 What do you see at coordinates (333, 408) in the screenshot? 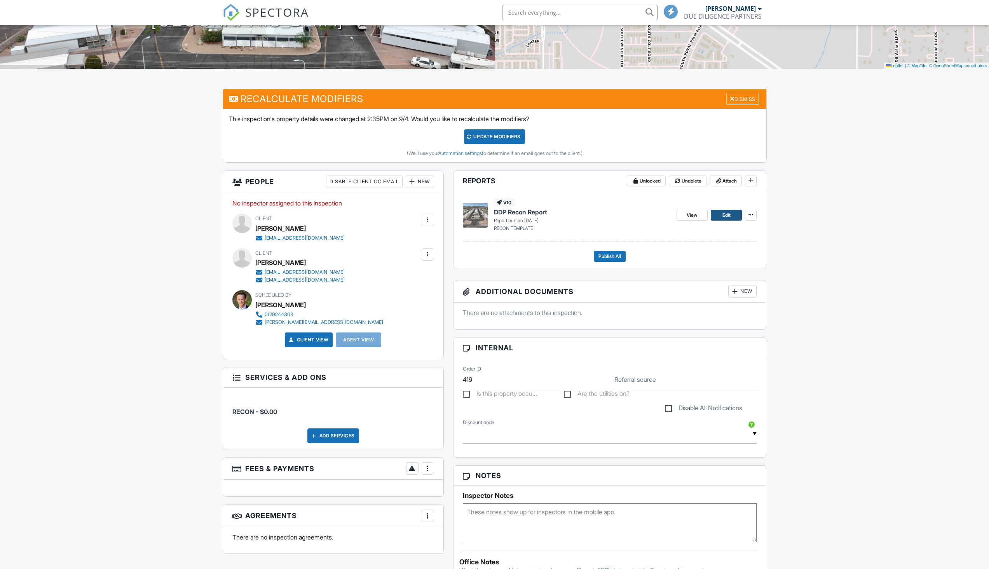
I see `li: Service: RECON` at bounding box center [333, 408].